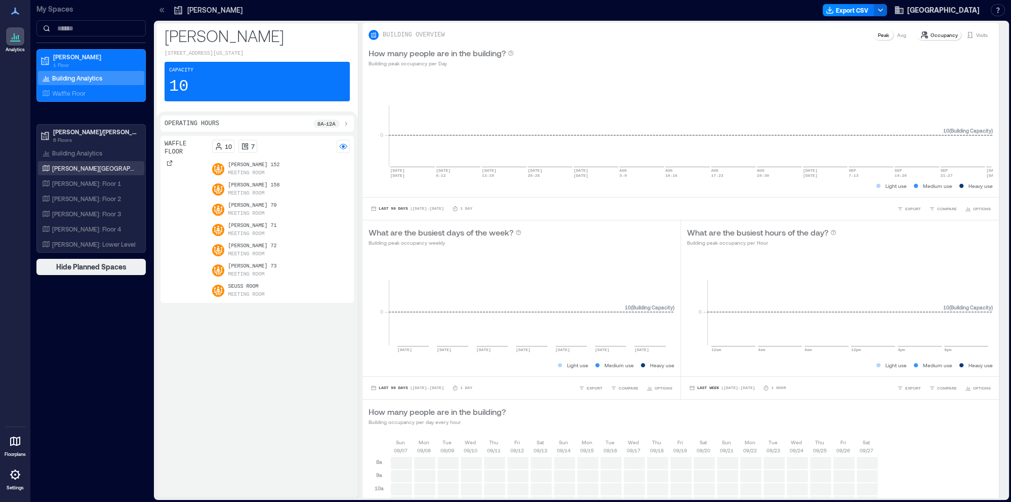  What do you see at coordinates (896, 365) in the screenshot?
I see `p: Light use` at bounding box center [896, 365].